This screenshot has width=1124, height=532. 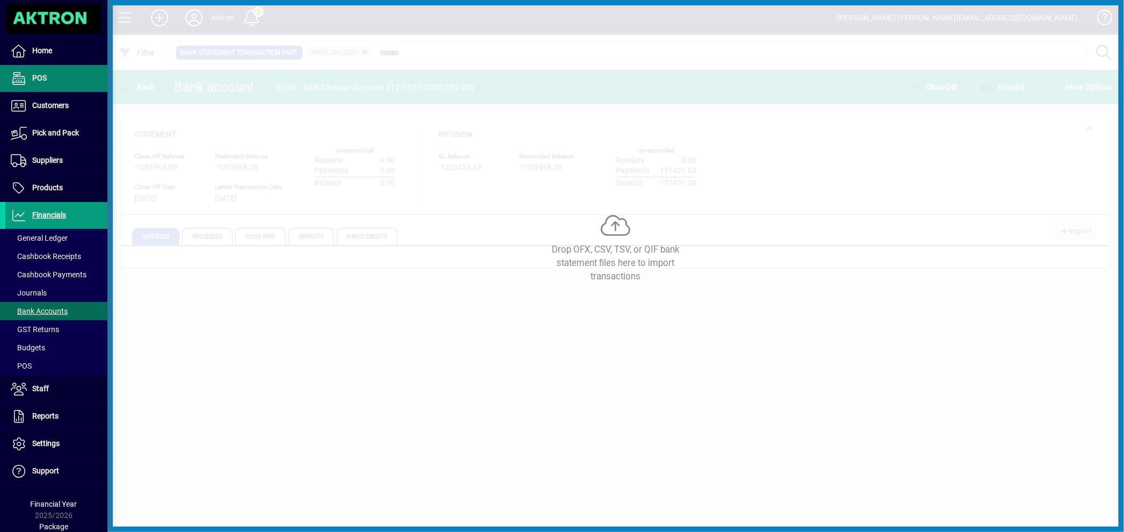 I want to click on span: GST Returns, so click(x=35, y=329).